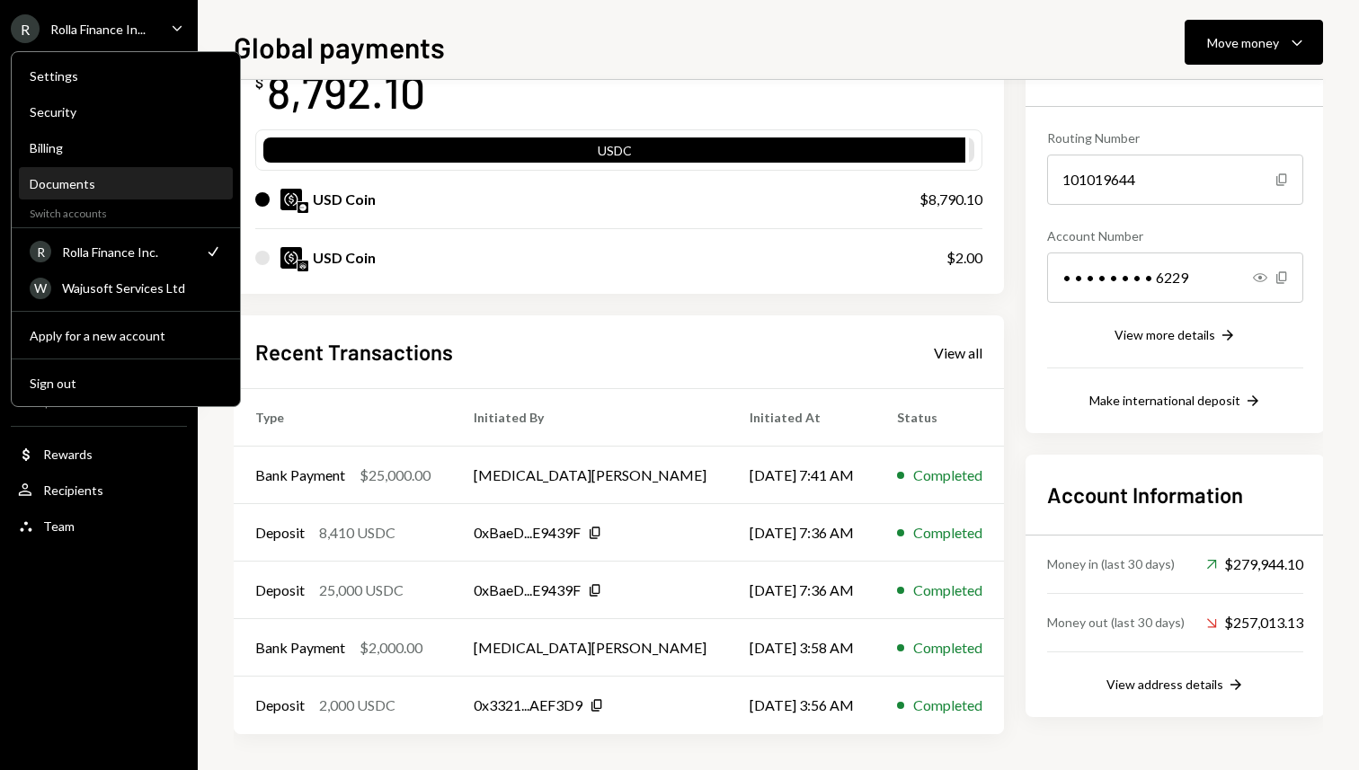  What do you see at coordinates (1243, 42) in the screenshot?
I see `div: Move money` at bounding box center [1243, 42].